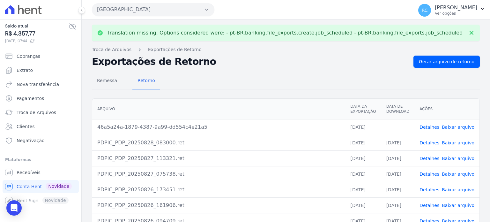 Image resolution: width=490 pixels, height=222 pixels. Describe the element at coordinates (250, 62) in the screenshot. I see `h2: Exportações de Retorno` at that location.